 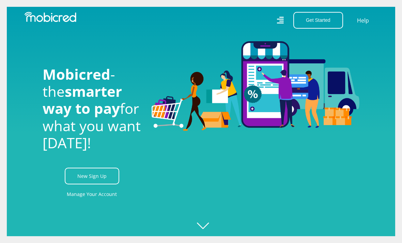 What do you see at coordinates (50, 17) in the screenshot?
I see `img: Mobicred` at bounding box center [50, 17].